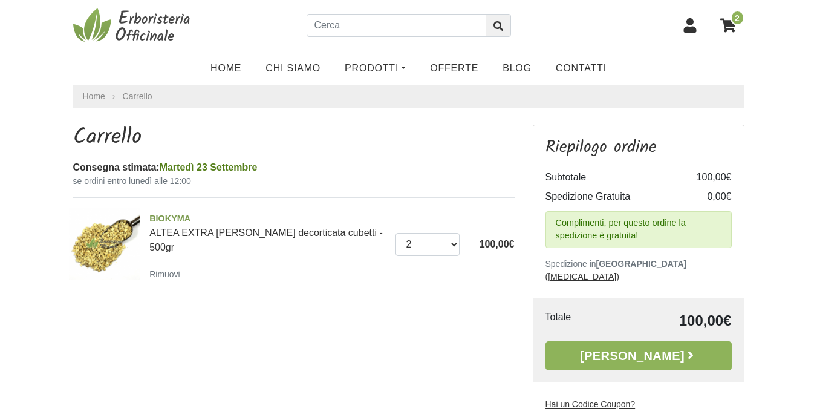 This screenshot has height=420, width=817. What do you see at coordinates (134, 25) in the screenshot?
I see `img: Erboristeria Officinale` at bounding box center [134, 25].